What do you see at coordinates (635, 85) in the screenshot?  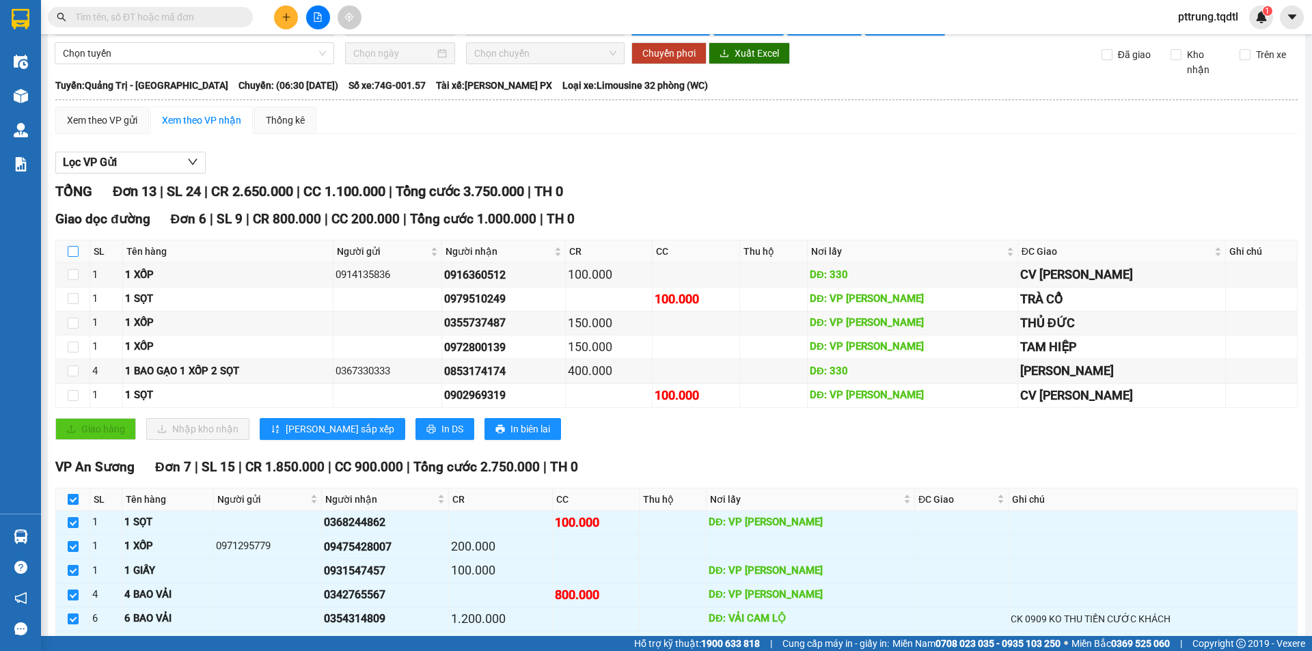 I see `span: Loại xe: Limousine 32 phòng (WC)` at bounding box center [635, 85].